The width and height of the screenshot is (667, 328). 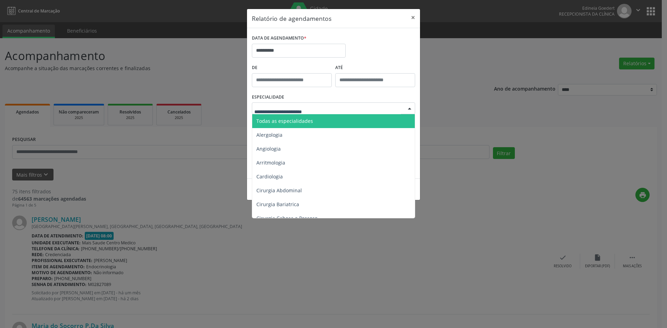 What do you see at coordinates (278, 204) in the screenshot?
I see `span: Cirurgia Bariatrica` at bounding box center [278, 204].